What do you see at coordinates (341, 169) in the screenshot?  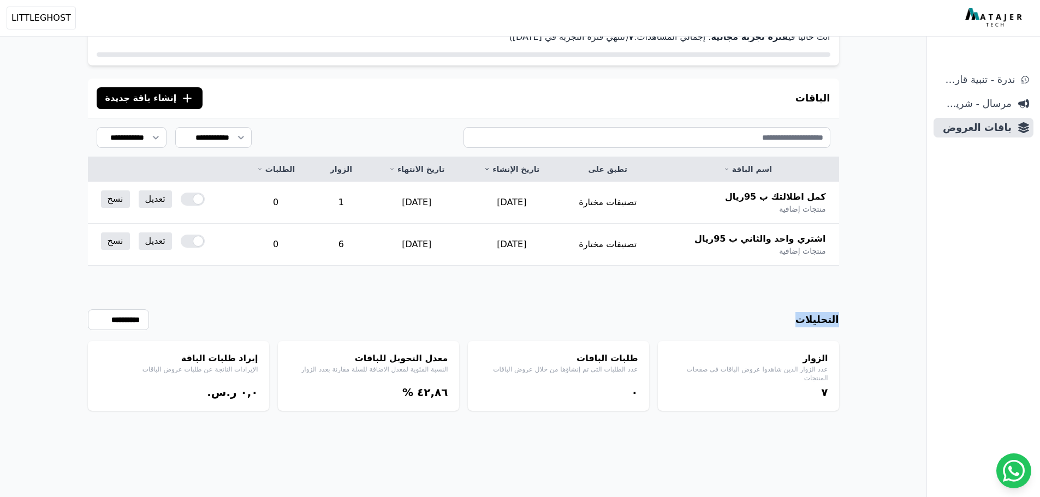 I see `th: الزوار` at bounding box center [341, 169].